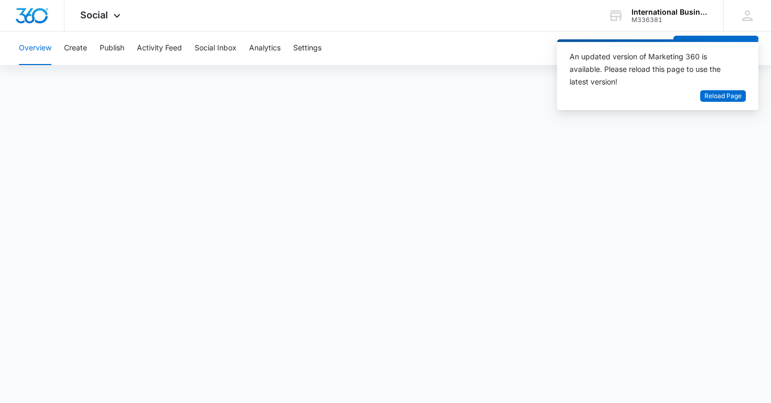 The height and width of the screenshot is (403, 771). Describe the element at coordinates (215, 48) in the screenshot. I see `button: Social Inbox` at that location.